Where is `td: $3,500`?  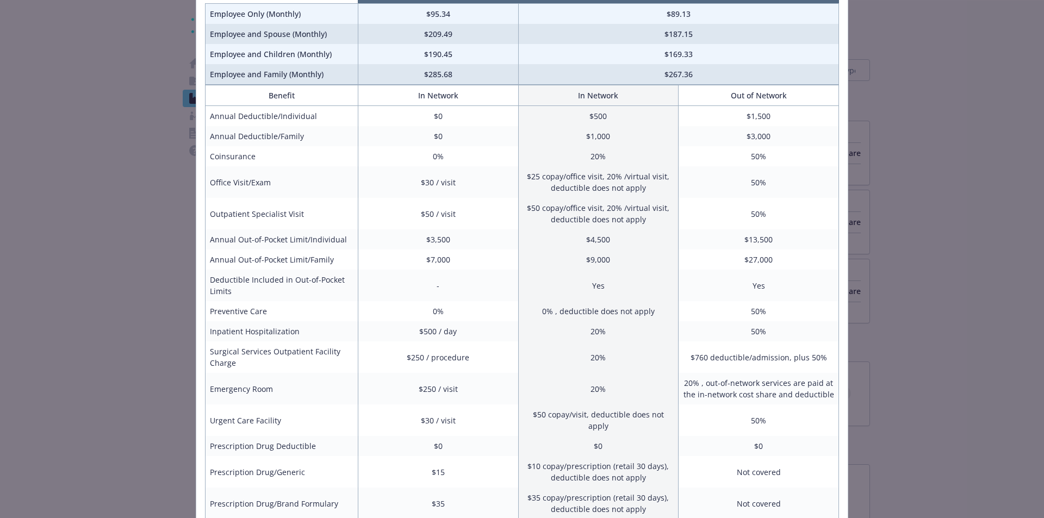 td: $3,500 is located at coordinates (438, 239).